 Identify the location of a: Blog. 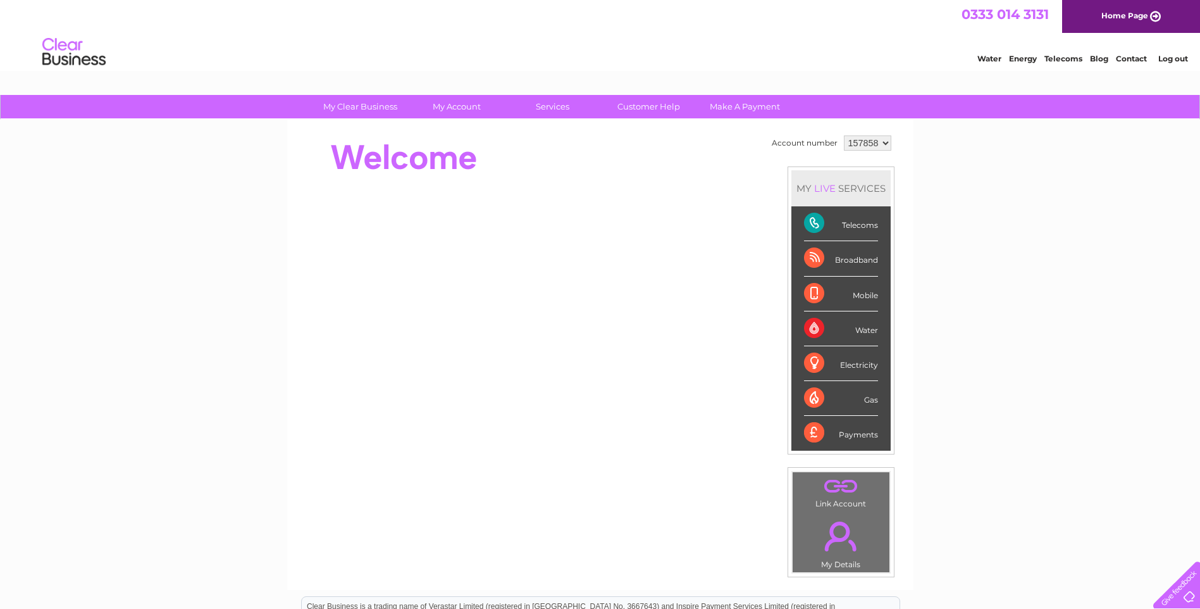
(1099, 58).